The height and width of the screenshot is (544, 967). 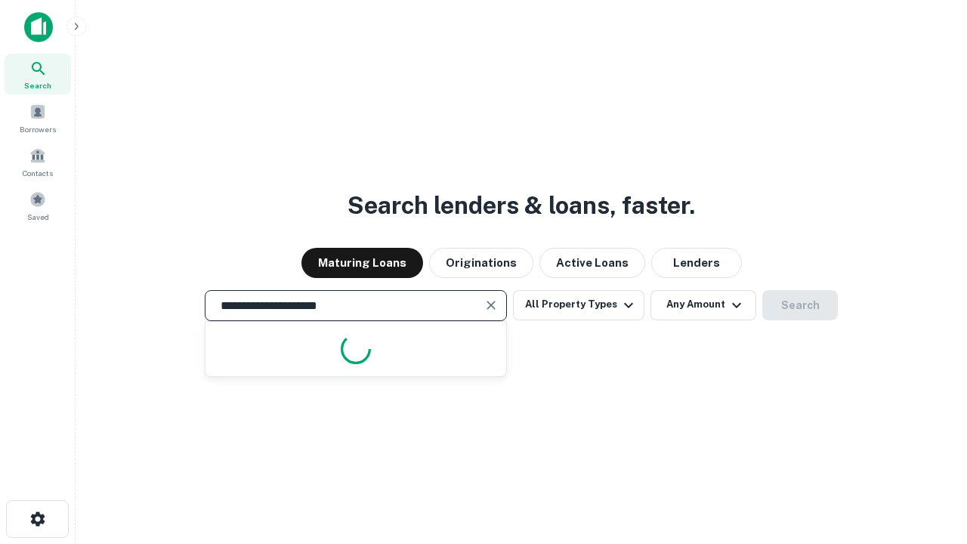 I want to click on button: Any Amount, so click(x=703, y=305).